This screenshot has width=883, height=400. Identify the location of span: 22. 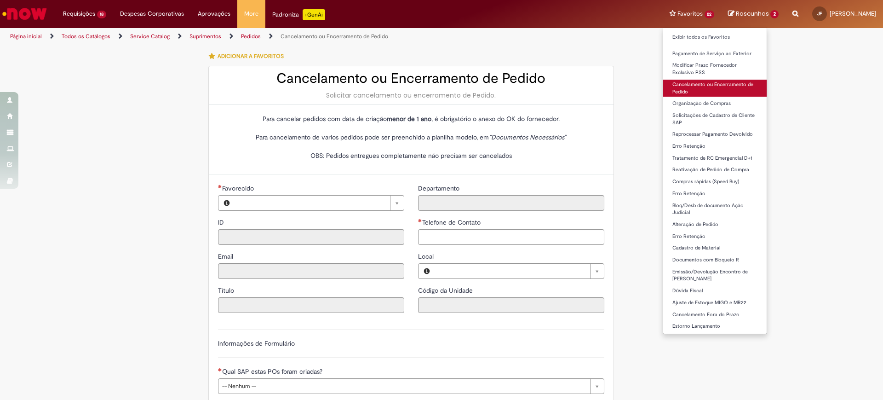
(710, 14).